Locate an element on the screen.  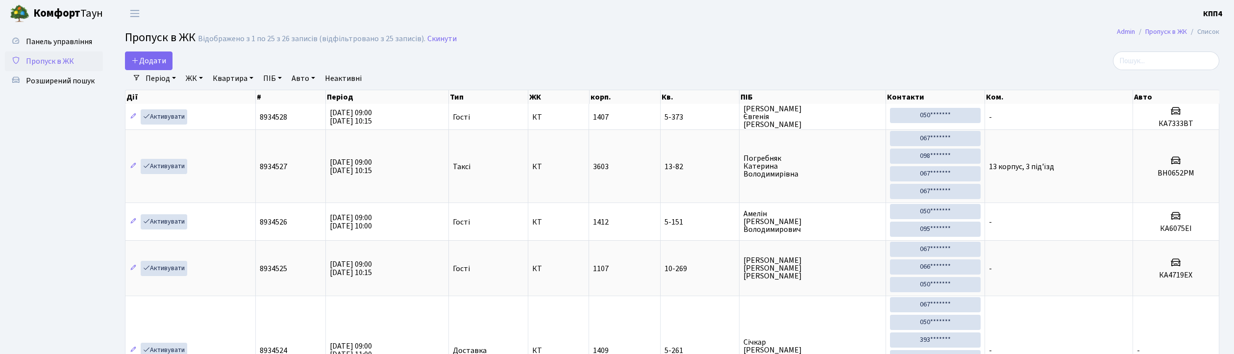
a: Період is located at coordinates (161, 78).